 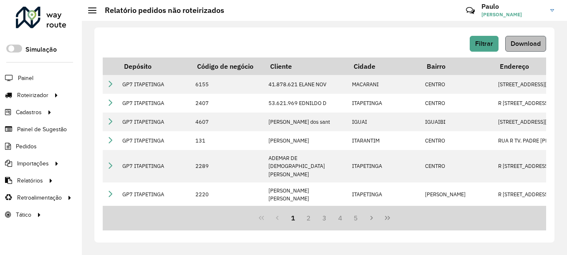 I want to click on button: 5, so click(x=356, y=218).